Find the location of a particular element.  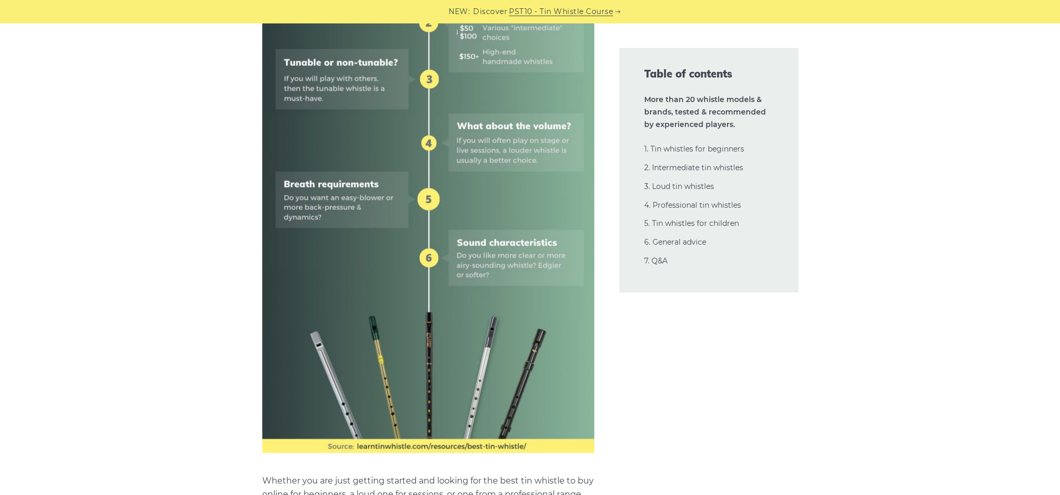

a: PST10 - Tin Whistle Course is located at coordinates (561, 11).